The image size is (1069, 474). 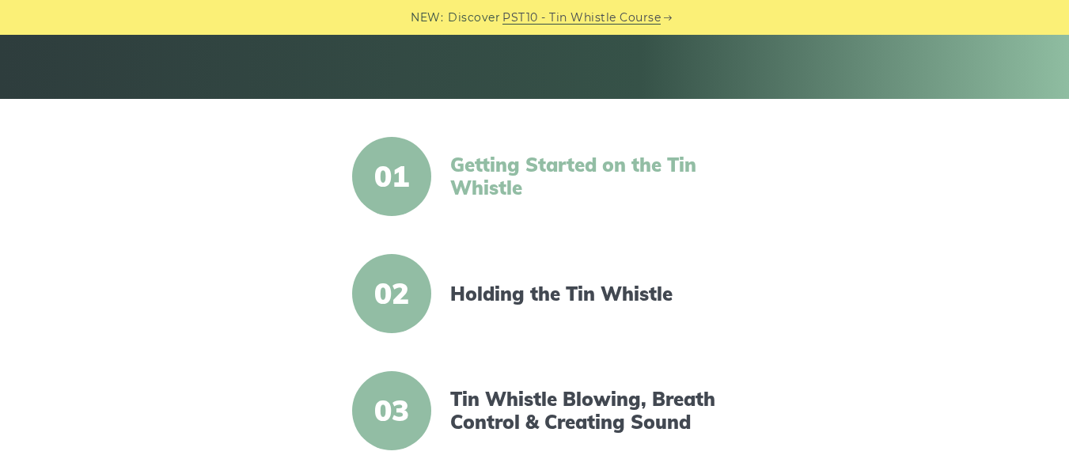 What do you see at coordinates (392, 176) in the screenshot?
I see `span: 01` at bounding box center [392, 176].